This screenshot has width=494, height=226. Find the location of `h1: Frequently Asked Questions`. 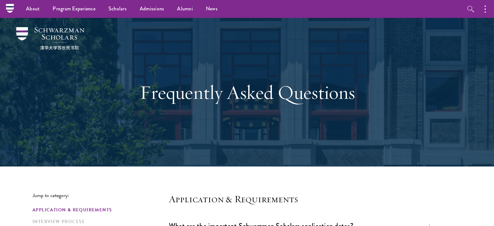

h1: Frequently Asked Questions is located at coordinates (247, 92).